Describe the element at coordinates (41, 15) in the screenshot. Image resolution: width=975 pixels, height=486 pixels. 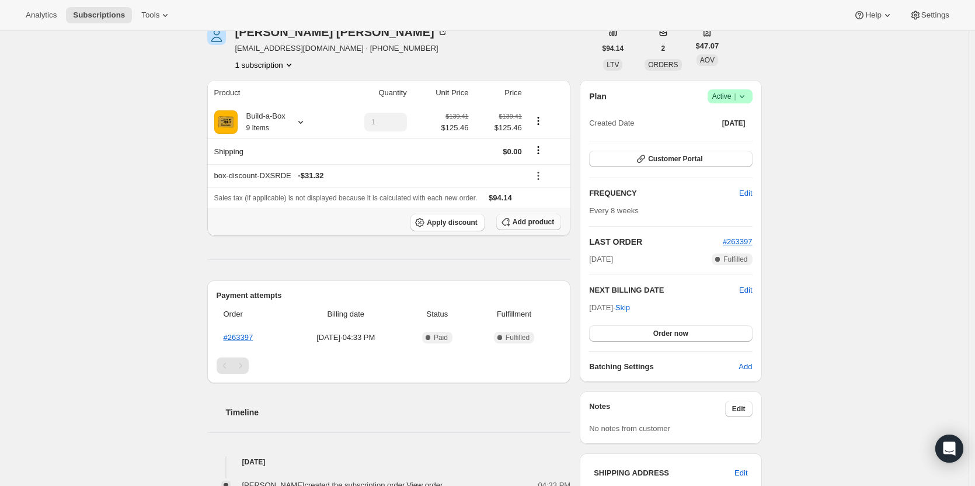
I see `span: Analytics` at that location.